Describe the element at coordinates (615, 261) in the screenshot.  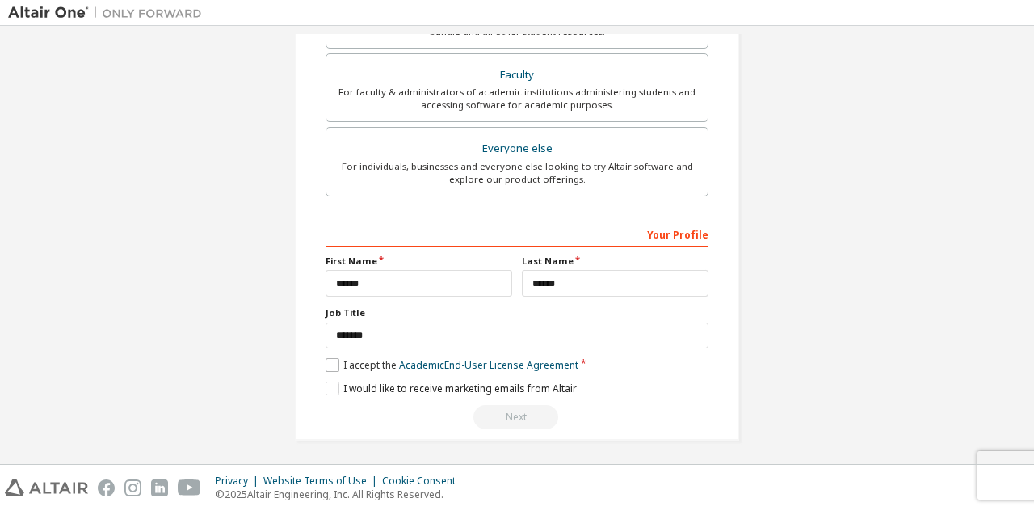
I see `label: Last Name` at that location.